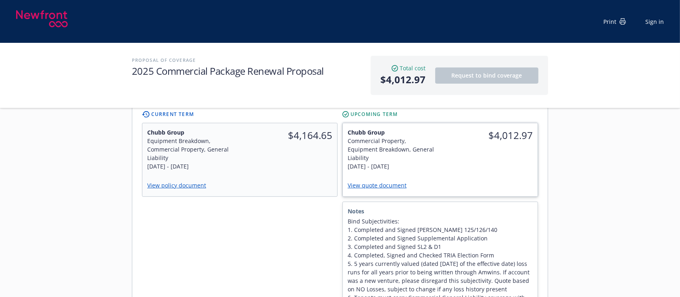  What do you see at coordinates (180, 185) in the screenshot?
I see `a: View policy document` at bounding box center [180, 185].